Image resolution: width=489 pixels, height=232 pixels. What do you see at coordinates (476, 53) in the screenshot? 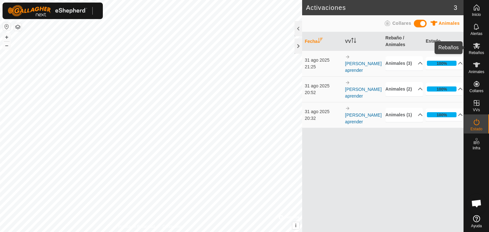
I see `span: Rebaños` at bounding box center [476, 53].